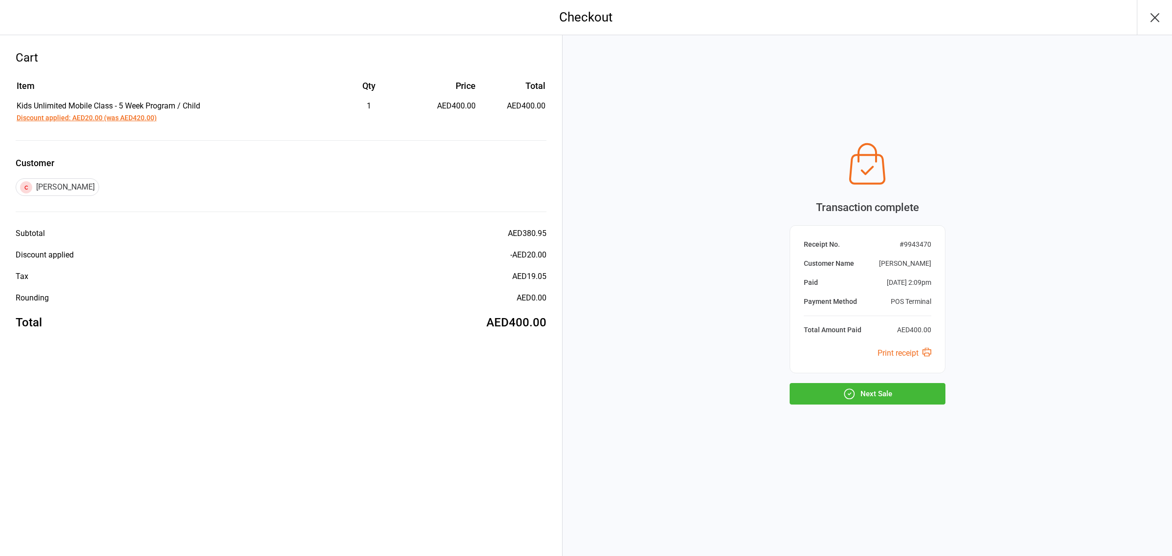  Describe the element at coordinates (833, 330) in the screenshot. I see `div: Total Amount Paid` at that location.